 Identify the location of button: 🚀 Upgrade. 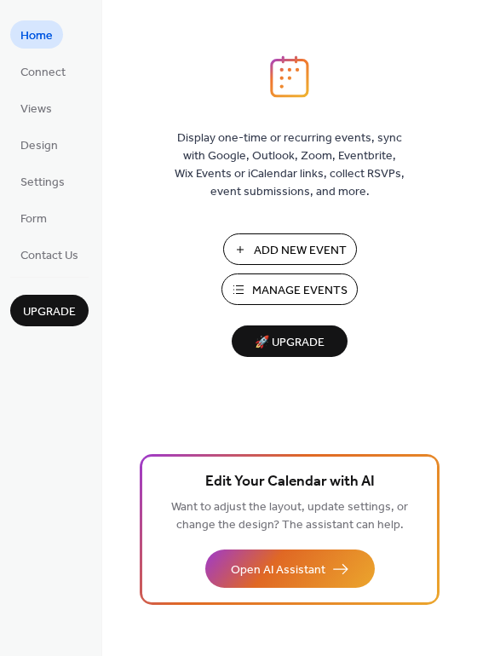
(289, 341).